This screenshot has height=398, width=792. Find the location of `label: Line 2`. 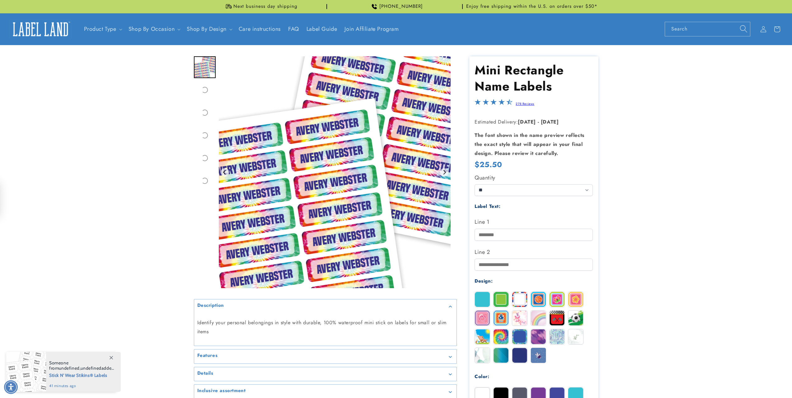

label: Line 2 is located at coordinates (534, 252).